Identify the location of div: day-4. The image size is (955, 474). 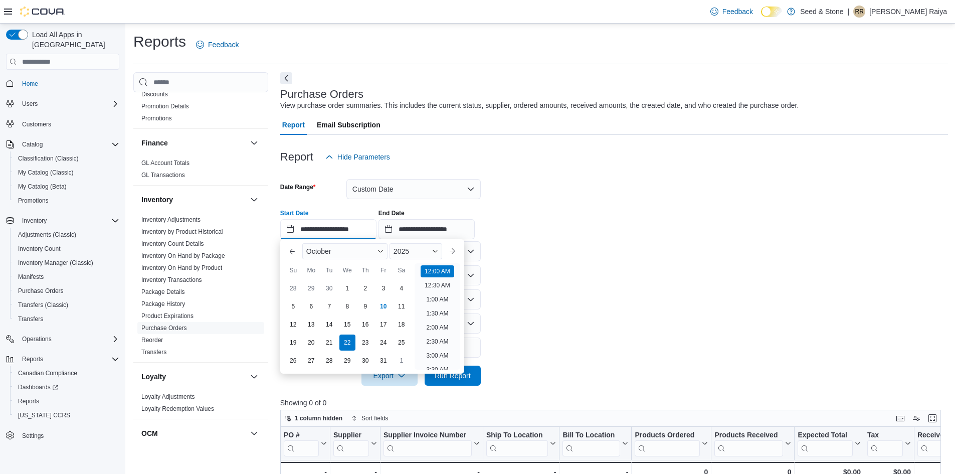
(402, 288).